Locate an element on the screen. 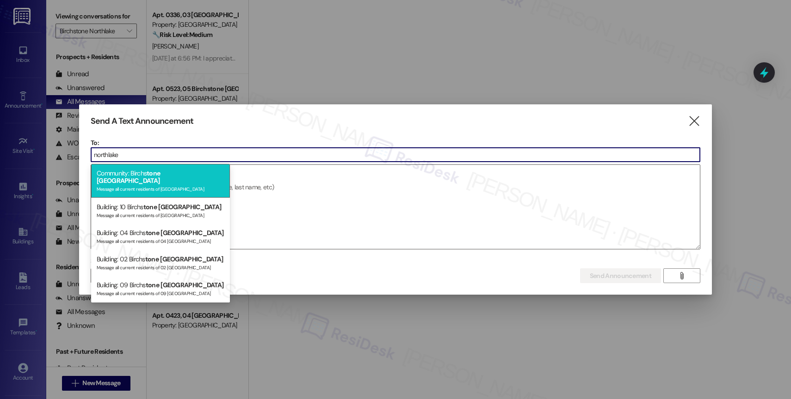 This screenshot has height=399, width=791. div: Building: 07 Birchs is located at coordinates (160, 315).